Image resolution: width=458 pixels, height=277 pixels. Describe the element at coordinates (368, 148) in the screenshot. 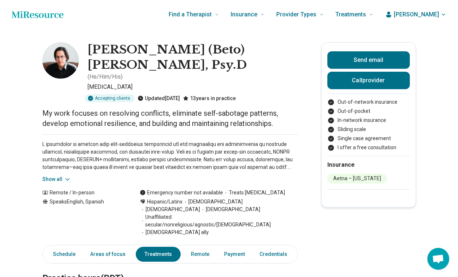

I see `li: I offer a free consultation` at that location.